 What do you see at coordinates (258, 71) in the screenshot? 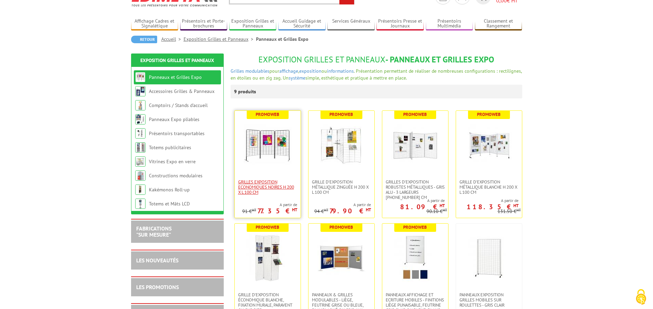
I see `a: modulables` at bounding box center [258, 71].